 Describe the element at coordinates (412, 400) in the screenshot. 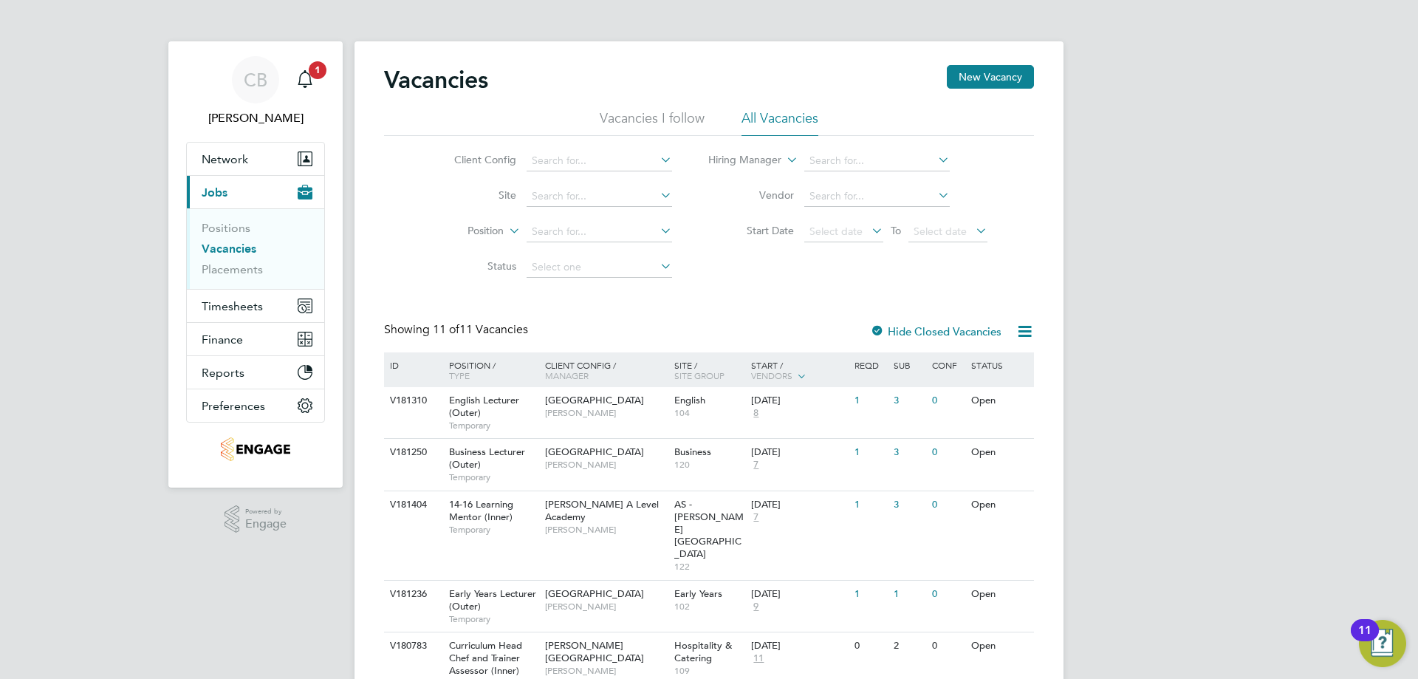

I see `div: V181310` at that location.